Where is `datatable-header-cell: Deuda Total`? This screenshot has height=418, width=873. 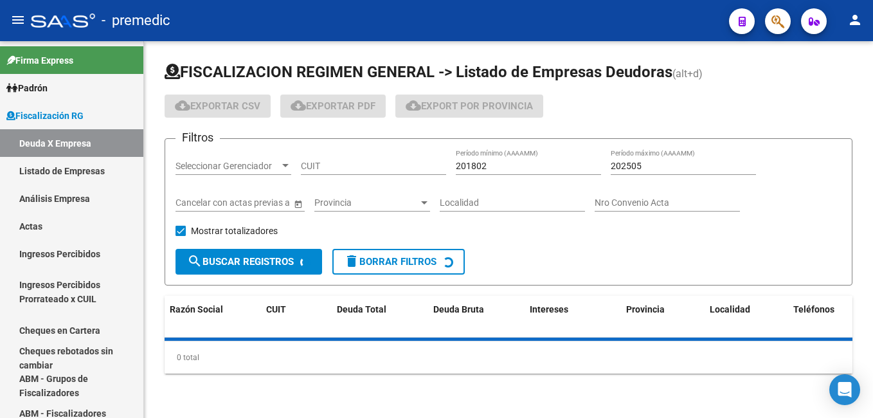 datatable-header-cell: Deuda Total is located at coordinates (380, 317).